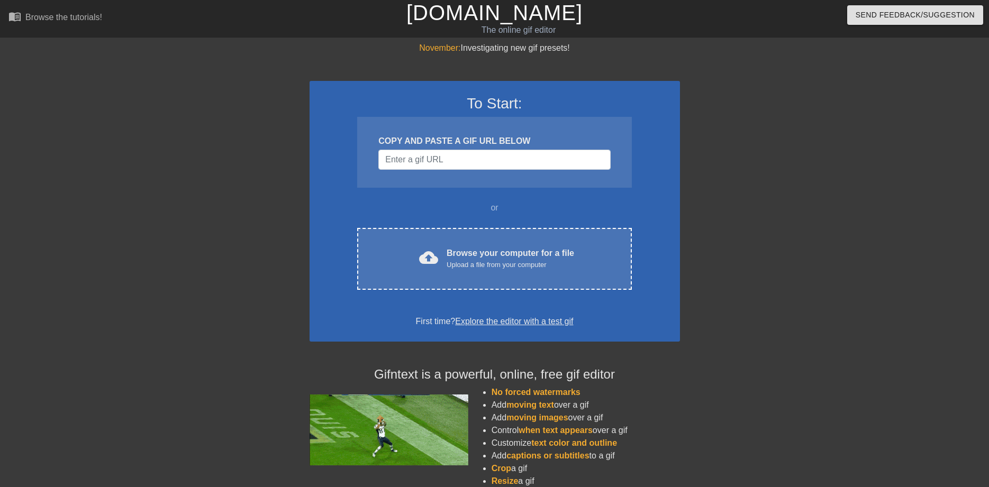  Describe the element at coordinates (518, 30) in the screenshot. I see `div: The online gif editor` at that location.